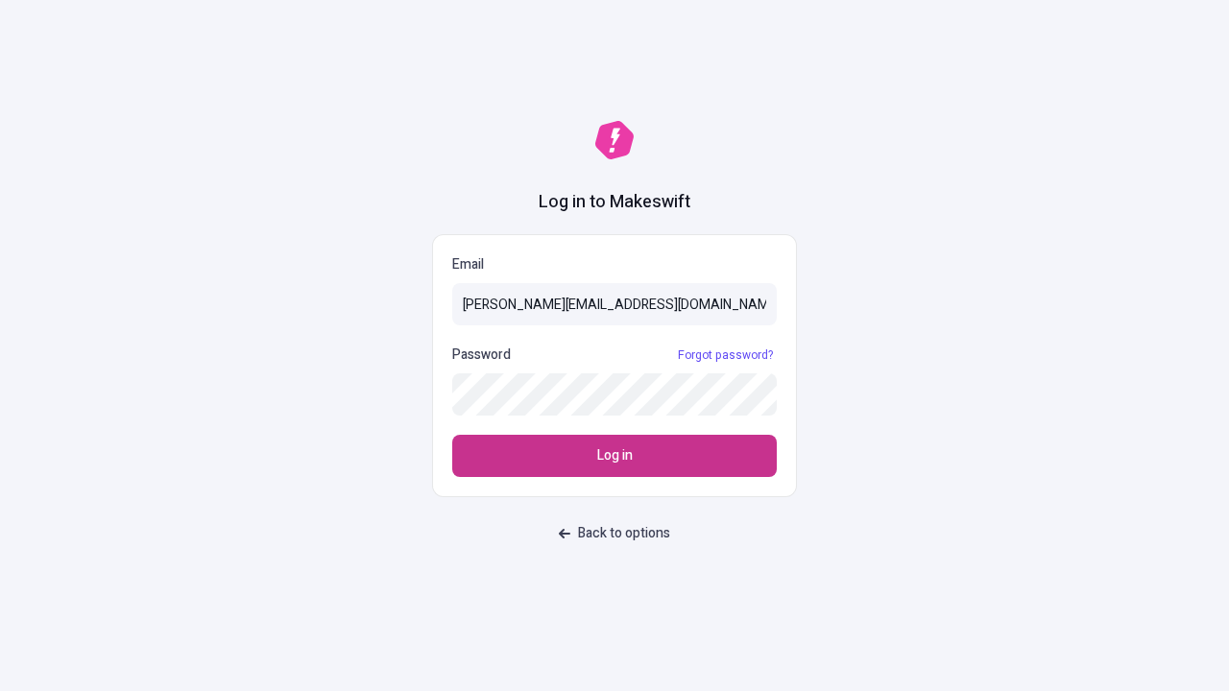  I want to click on a: Forgot password?, so click(725, 355).